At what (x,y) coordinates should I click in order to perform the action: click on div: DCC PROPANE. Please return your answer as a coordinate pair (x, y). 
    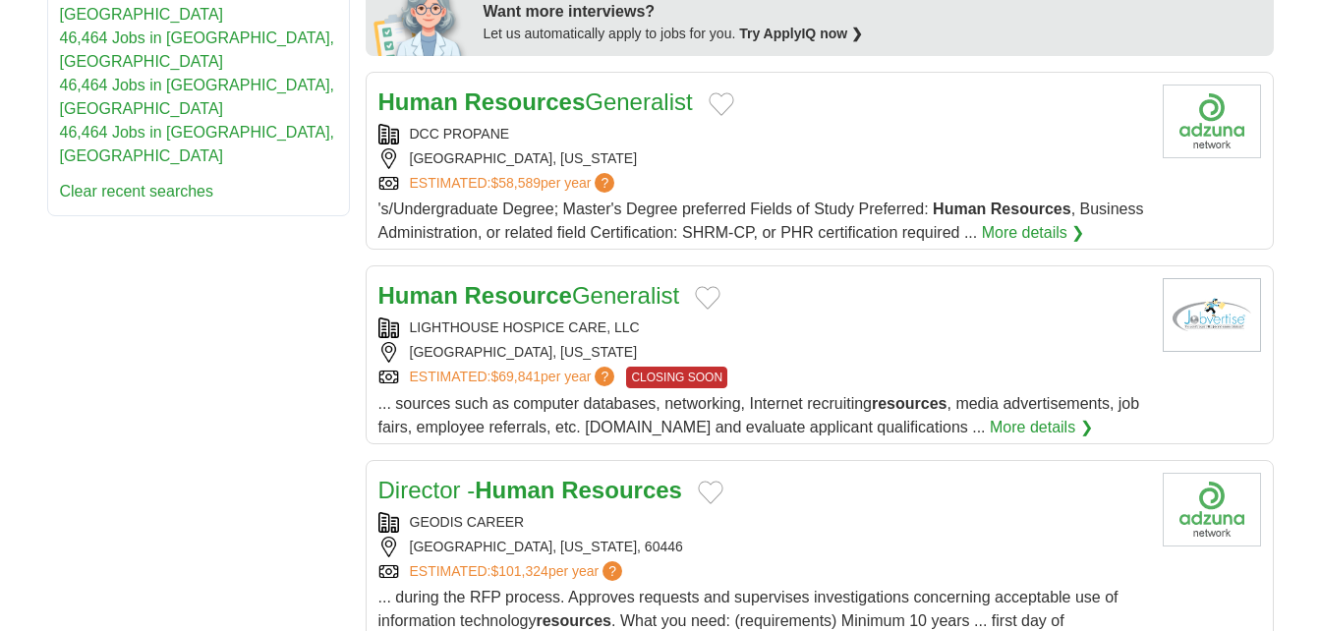
    Looking at the image, I should click on (763, 134).